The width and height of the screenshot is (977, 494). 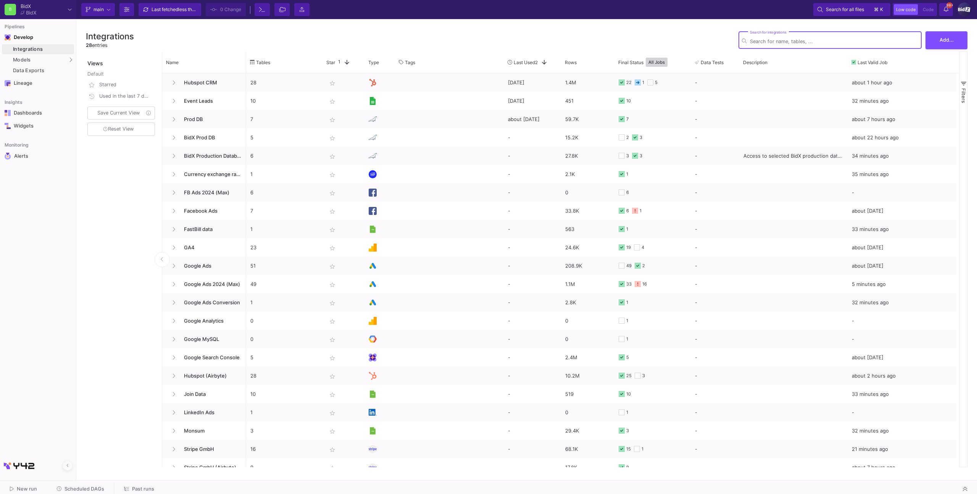 What do you see at coordinates (588, 82) in the screenshot?
I see `div: 1.4M` at bounding box center [588, 82].